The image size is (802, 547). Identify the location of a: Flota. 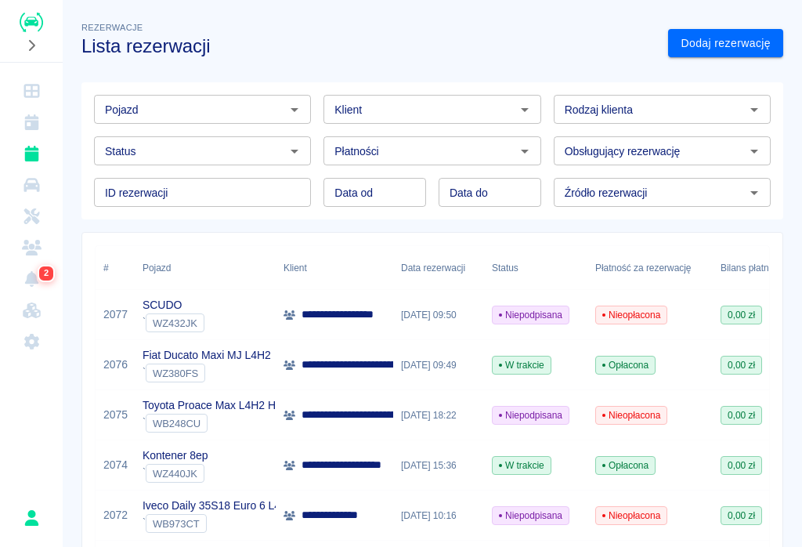
(31, 185).